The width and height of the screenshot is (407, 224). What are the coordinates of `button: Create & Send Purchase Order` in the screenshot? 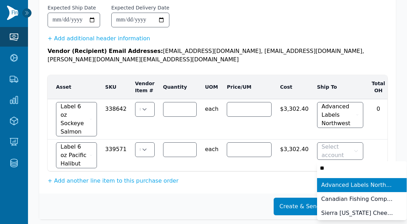 It's located at (322, 206).